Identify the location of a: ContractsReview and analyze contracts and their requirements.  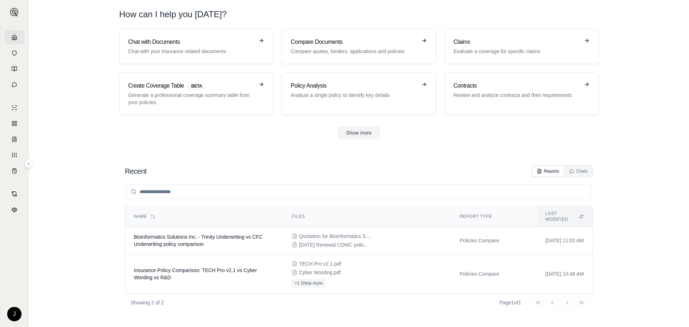
(522, 94).